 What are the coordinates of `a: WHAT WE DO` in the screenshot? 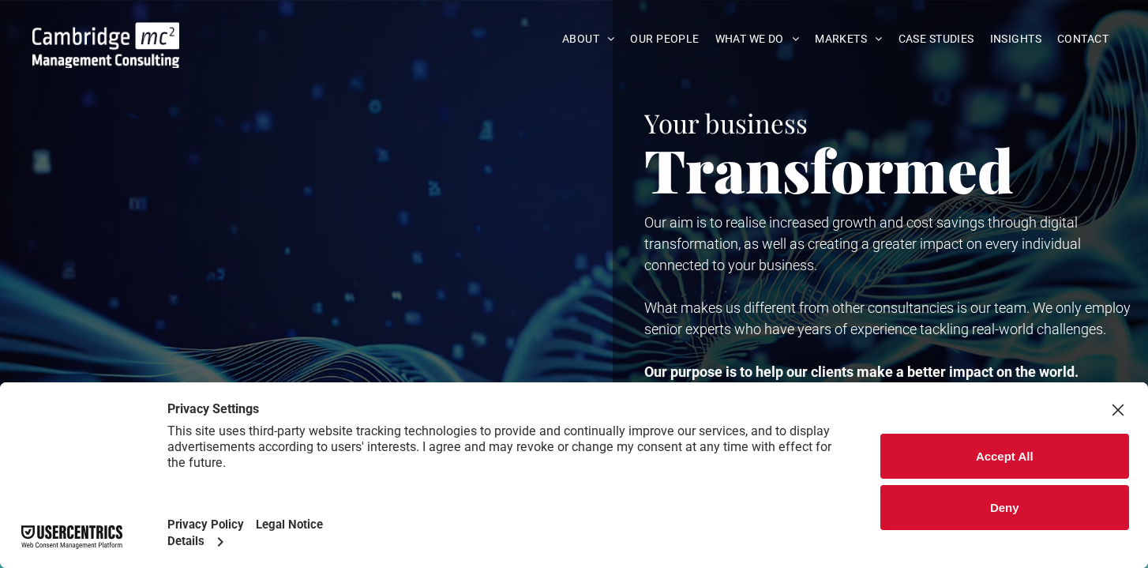 It's located at (757, 39).